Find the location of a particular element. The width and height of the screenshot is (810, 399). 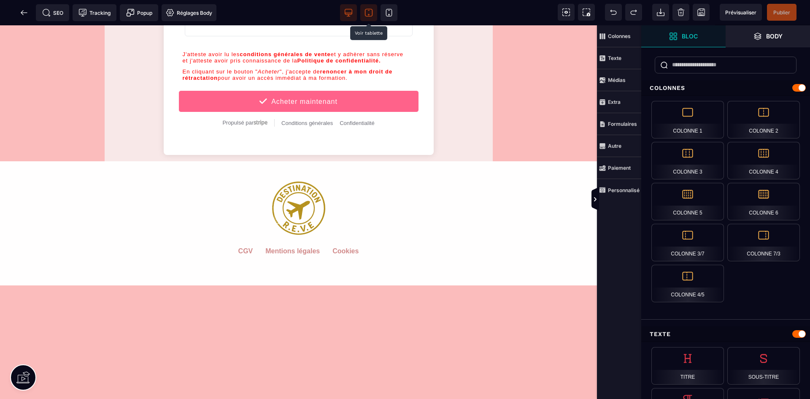

strong: Médias is located at coordinates (617, 80).